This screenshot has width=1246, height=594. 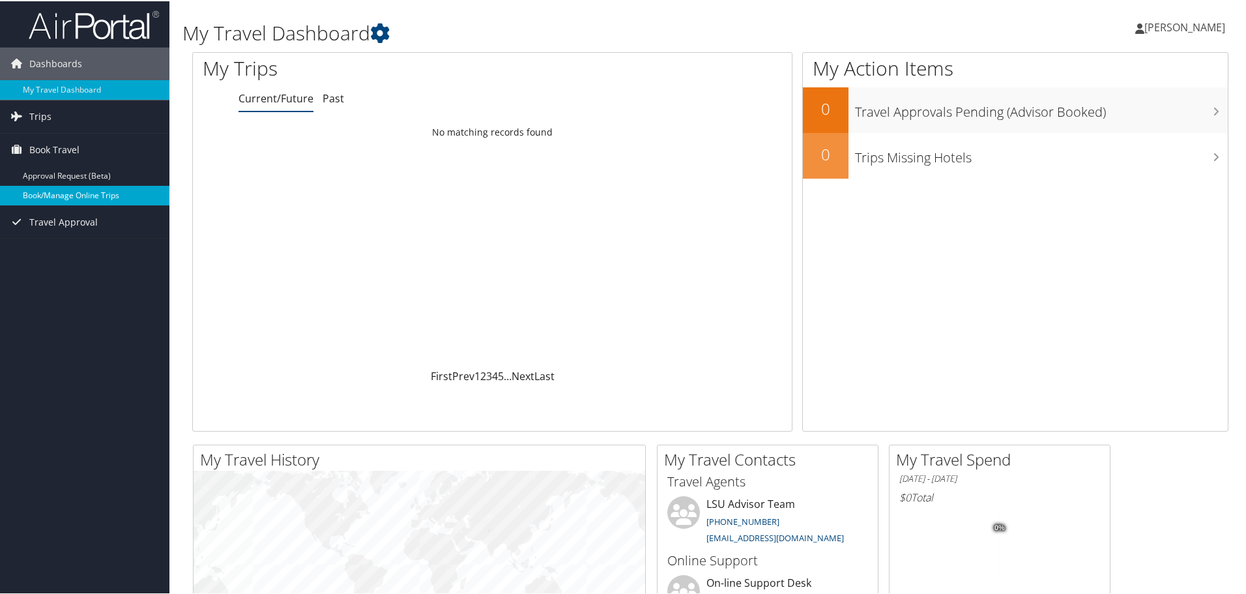 What do you see at coordinates (1016, 154) in the screenshot?
I see `a: 0Trips Missing Hotels` at bounding box center [1016, 154].